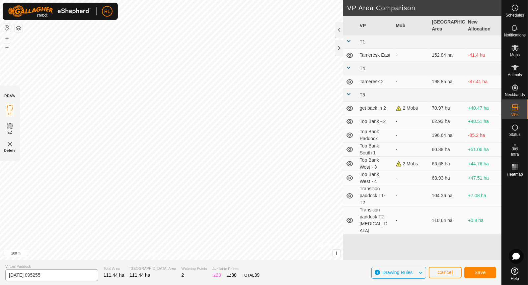  Describe the element at coordinates (10, 144) in the screenshot. I see `img: VP` at that location.